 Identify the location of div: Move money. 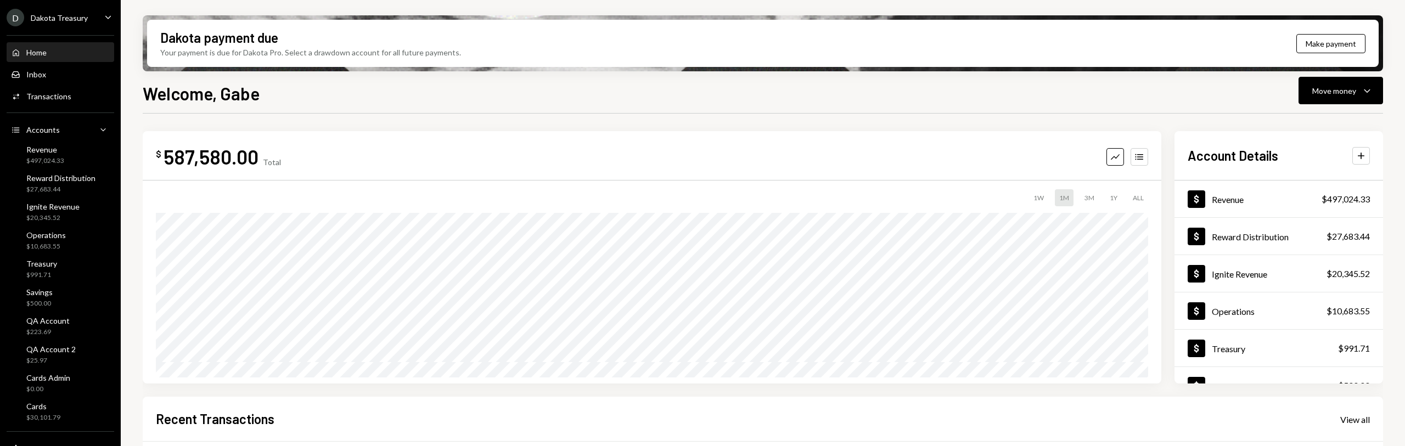
(1334, 91).